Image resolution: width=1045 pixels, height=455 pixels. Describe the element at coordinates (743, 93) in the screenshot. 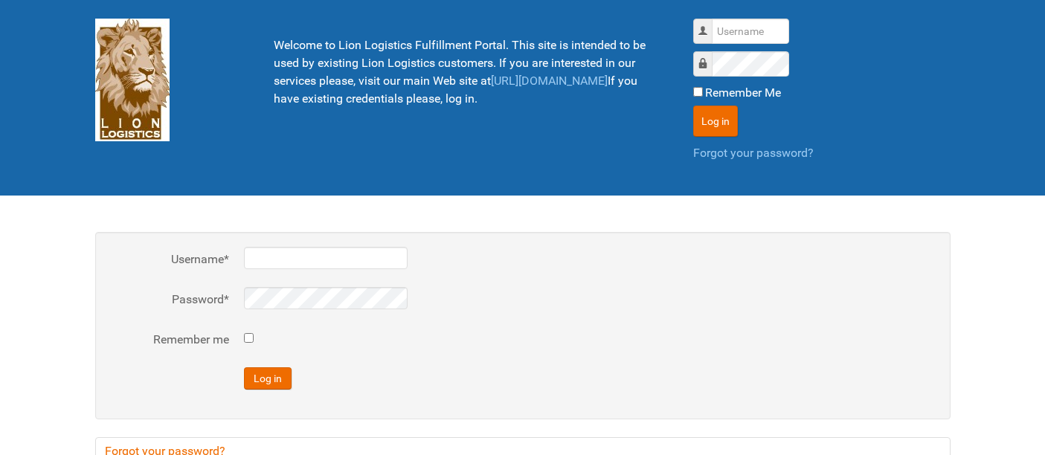

I see `label: Remember Me` at that location.